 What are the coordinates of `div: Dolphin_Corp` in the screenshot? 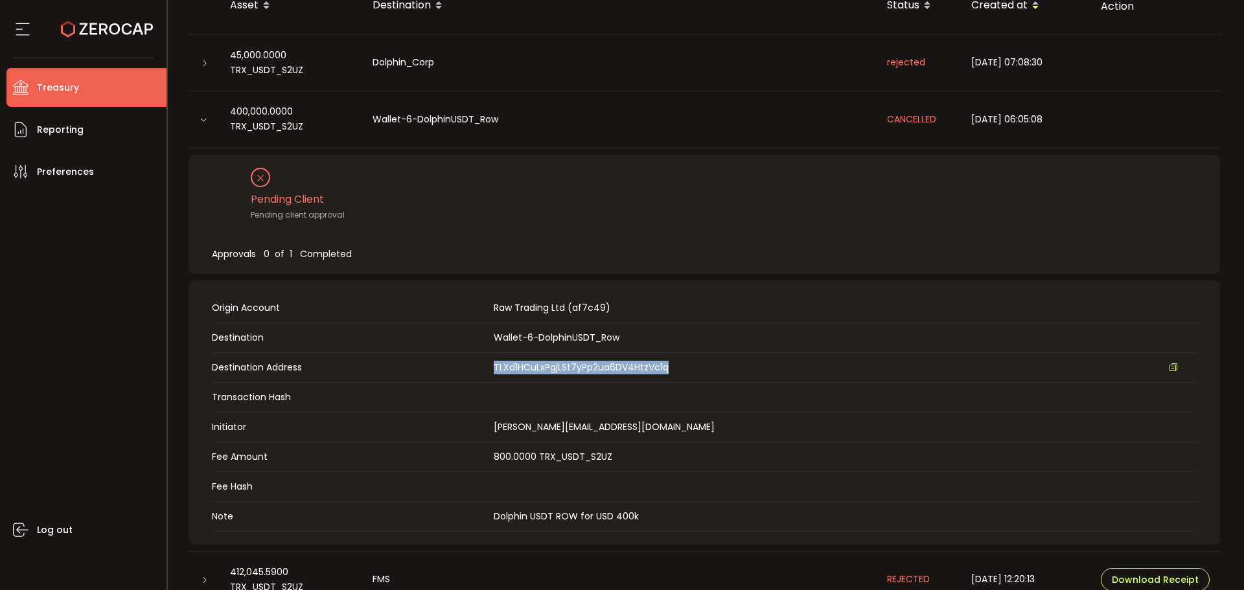 It's located at (619, 62).